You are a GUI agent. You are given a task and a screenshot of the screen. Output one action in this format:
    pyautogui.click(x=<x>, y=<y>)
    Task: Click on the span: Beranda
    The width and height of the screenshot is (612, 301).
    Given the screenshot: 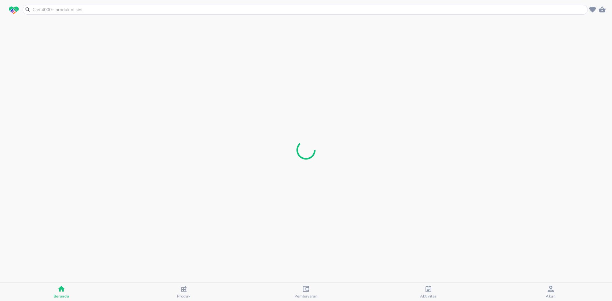 What is the action you would take?
    pyautogui.click(x=61, y=297)
    